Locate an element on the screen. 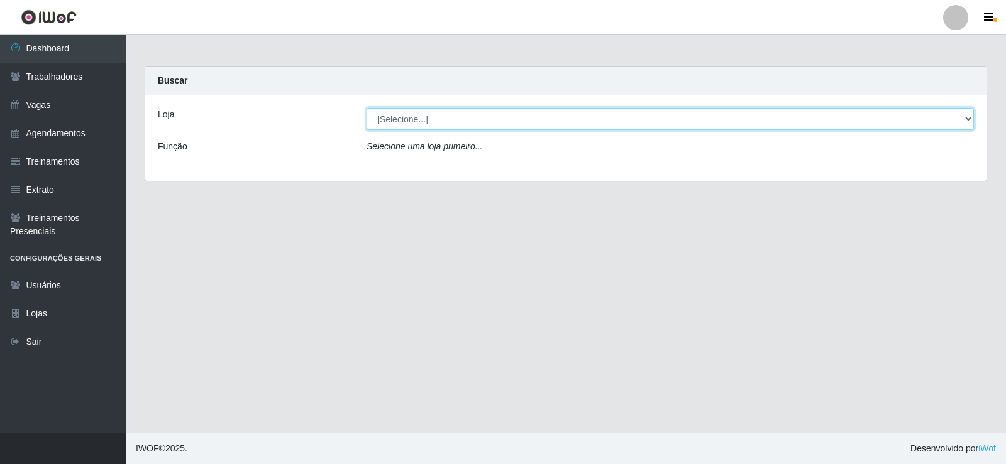  span: Desenvolvido por is located at coordinates (953, 449).